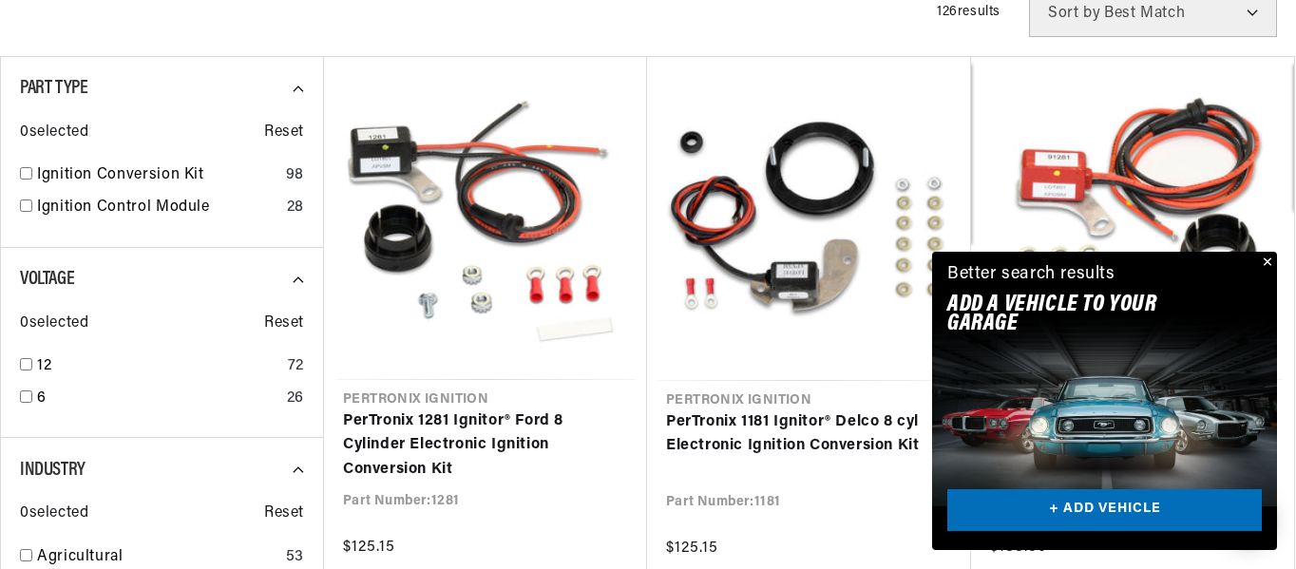 This screenshot has height=569, width=1296. Describe the element at coordinates (53, 88) in the screenshot. I see `span: Part Type` at that location.